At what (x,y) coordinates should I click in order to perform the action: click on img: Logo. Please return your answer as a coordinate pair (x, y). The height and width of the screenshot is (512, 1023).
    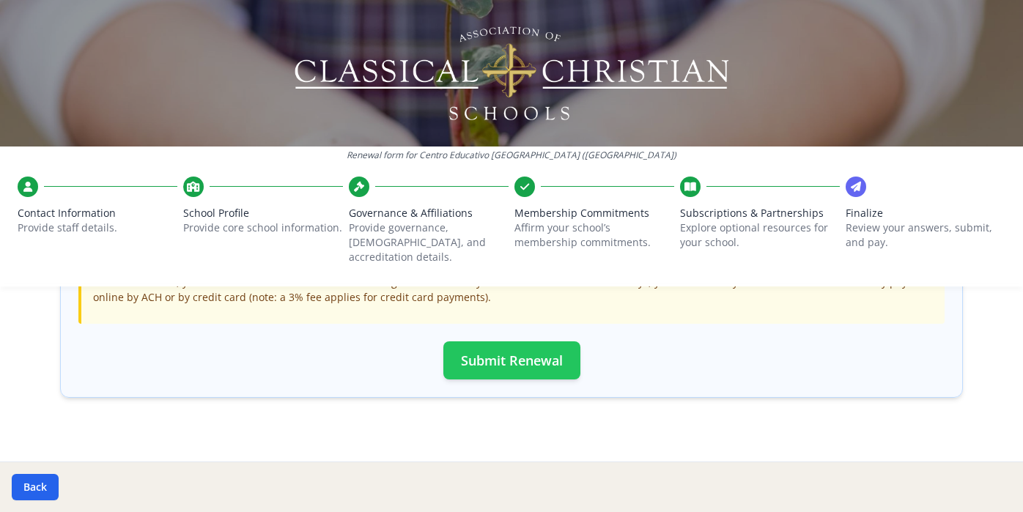
    Looking at the image, I should click on (512, 73).